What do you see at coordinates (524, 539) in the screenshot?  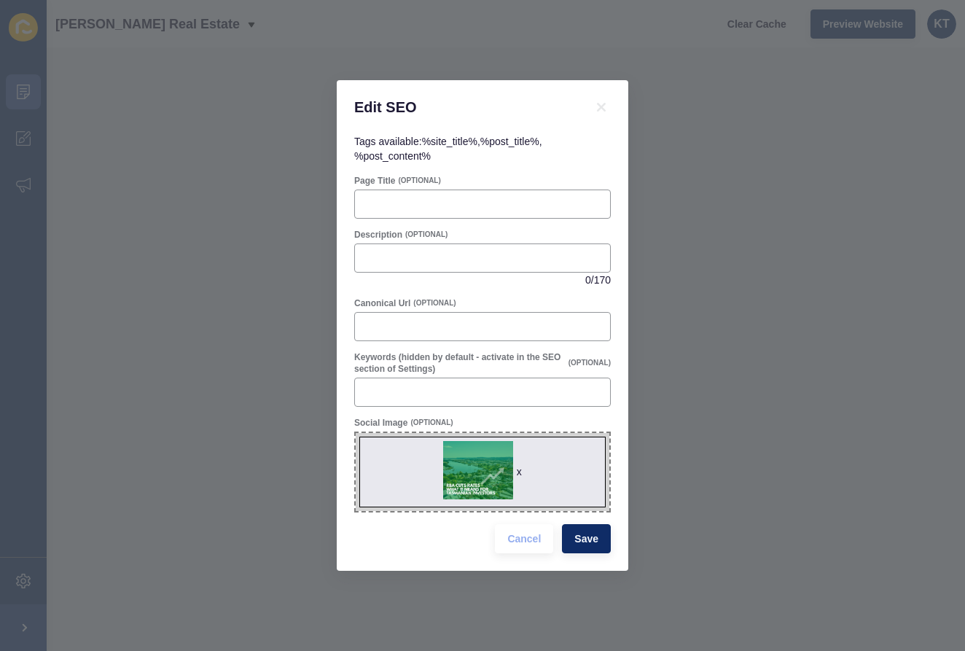 I see `button: Cancel` at bounding box center [524, 539].